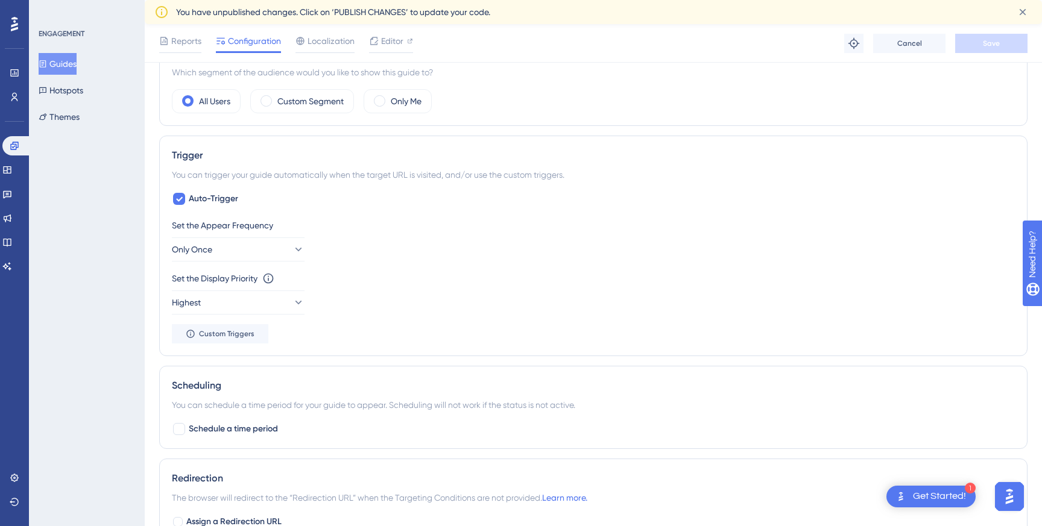 The height and width of the screenshot is (526, 1042). Describe the element at coordinates (215, 101) in the screenshot. I see `label: All Users` at that location.